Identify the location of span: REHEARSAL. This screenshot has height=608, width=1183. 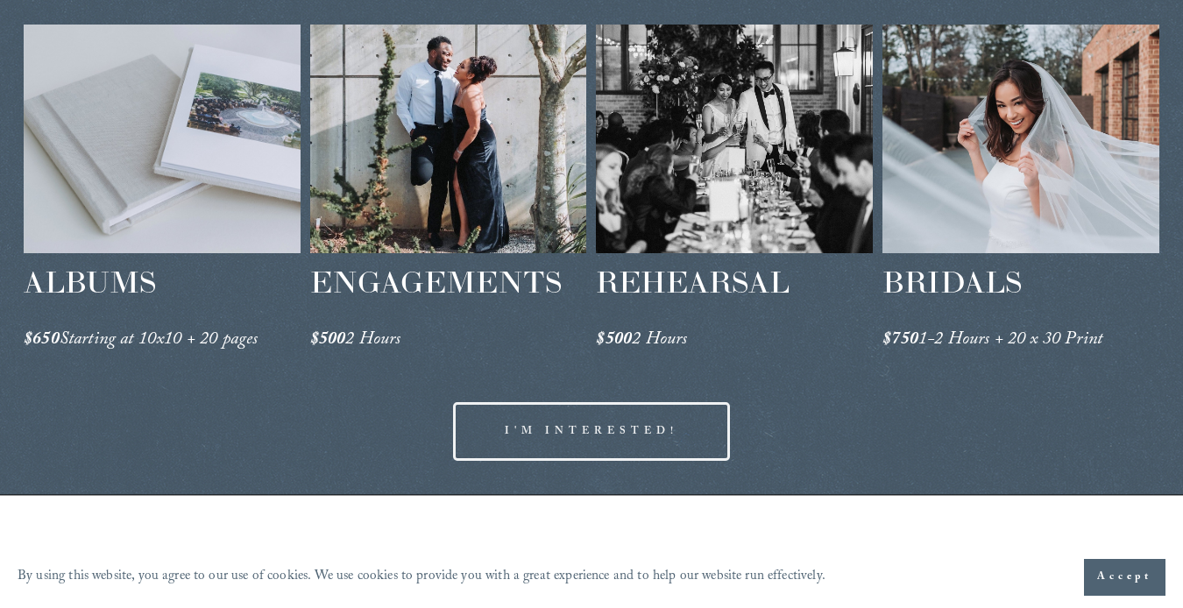
(692, 282).